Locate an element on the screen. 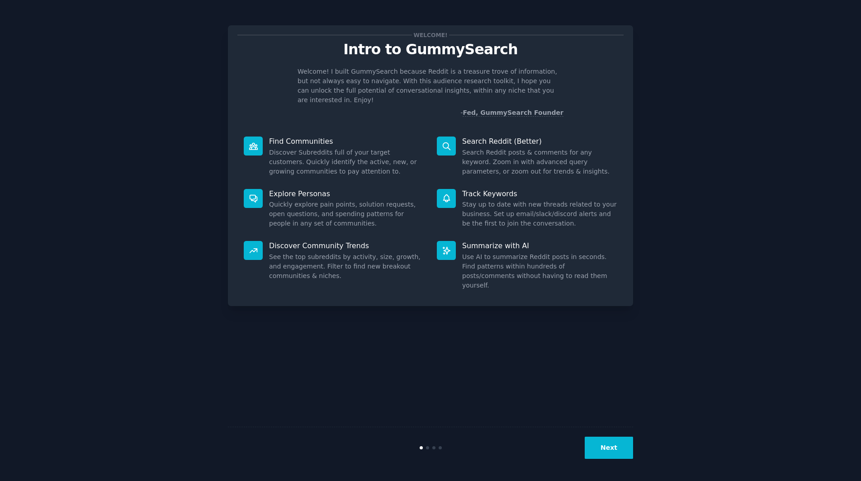 This screenshot has height=481, width=861. p: Track Keywords is located at coordinates (540, 194).